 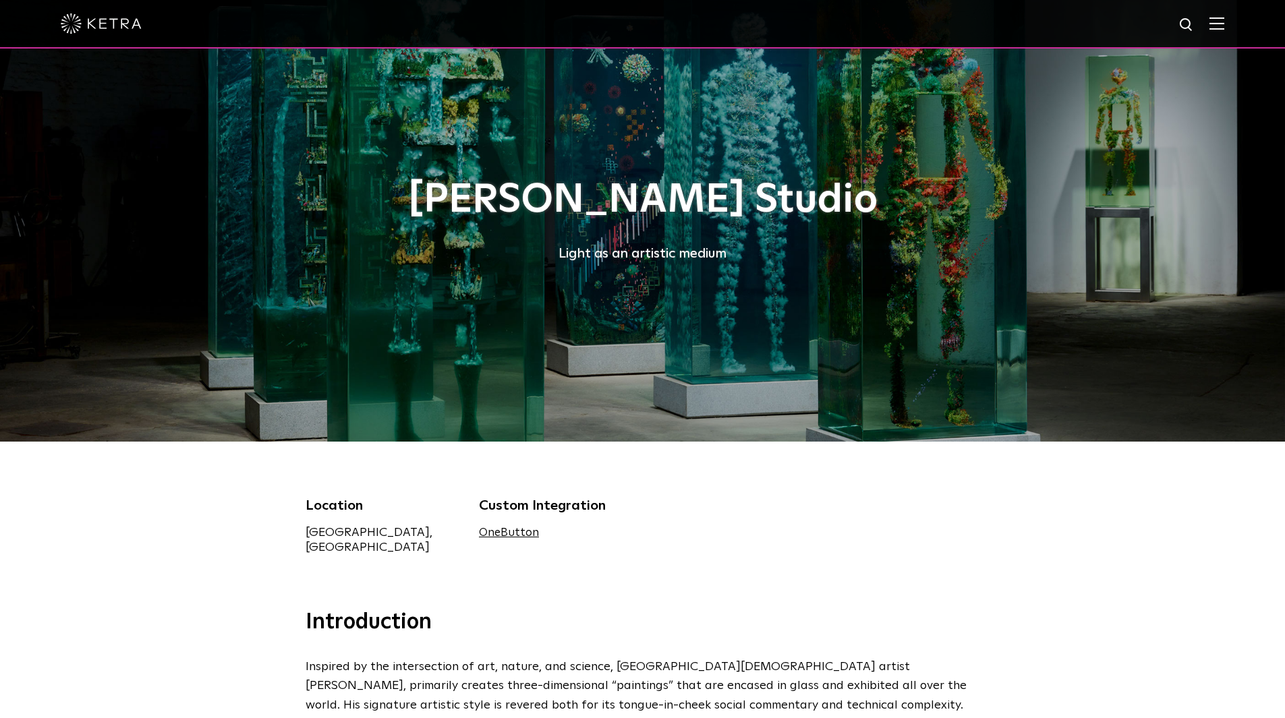 I want to click on div: Light as an artistic medium, so click(x=643, y=254).